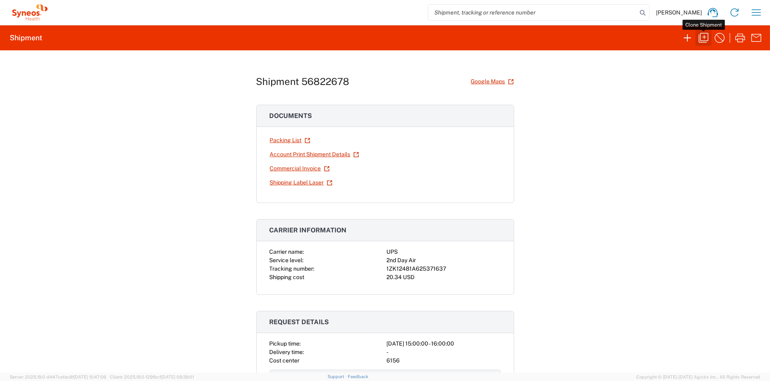  What do you see at coordinates (291, 116) in the screenshot?
I see `span: Documents` at bounding box center [291, 116].